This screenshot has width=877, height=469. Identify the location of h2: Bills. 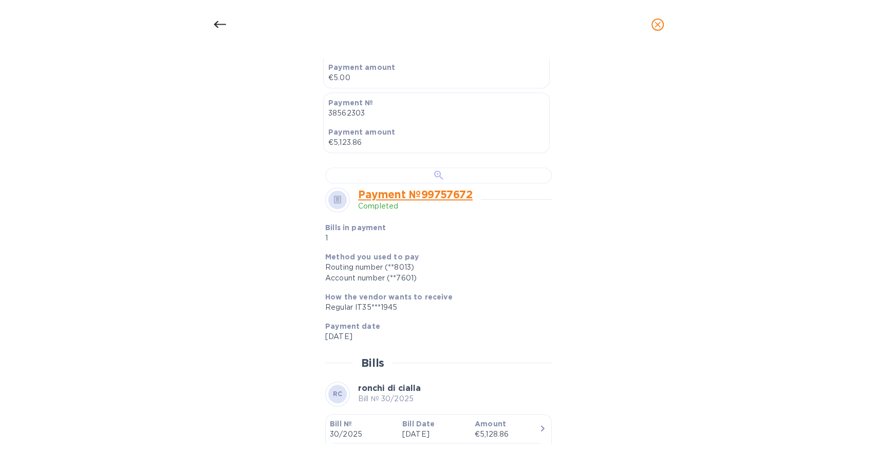
(372, 363).